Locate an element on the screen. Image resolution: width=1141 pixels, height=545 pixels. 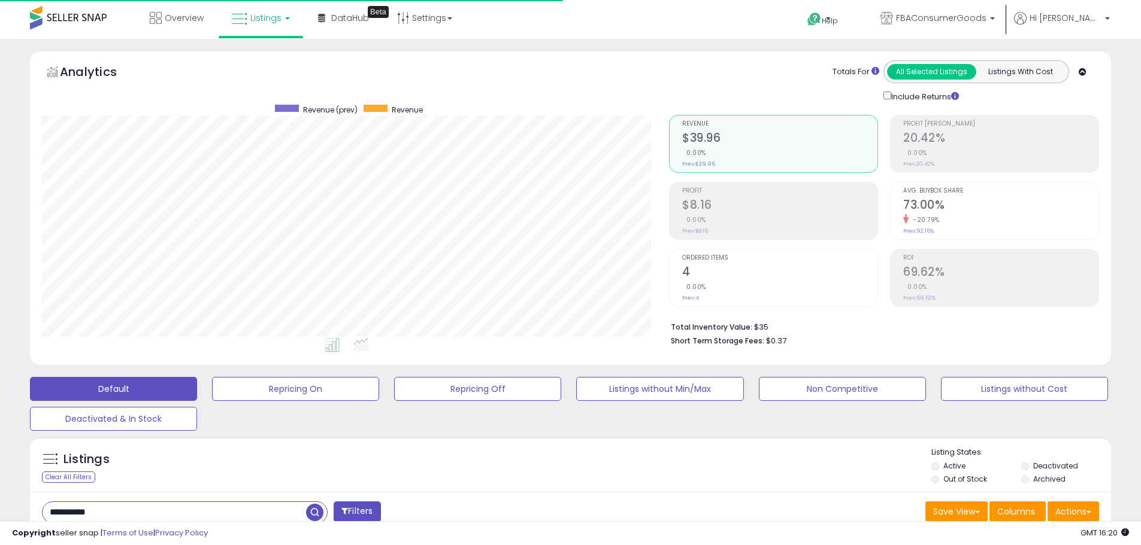
div: Include Returns is located at coordinates (923, 96).